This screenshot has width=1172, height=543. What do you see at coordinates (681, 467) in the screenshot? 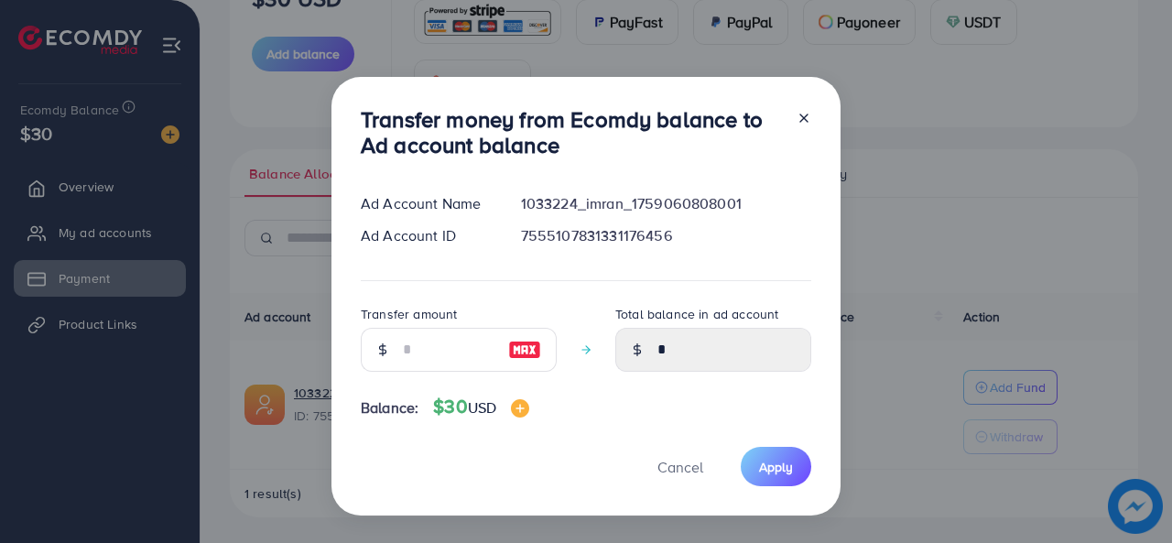
I see `span: Cancel` at bounding box center [681, 467].